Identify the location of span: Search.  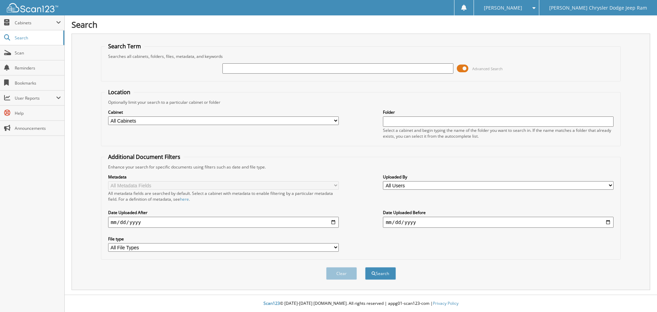
(37, 38).